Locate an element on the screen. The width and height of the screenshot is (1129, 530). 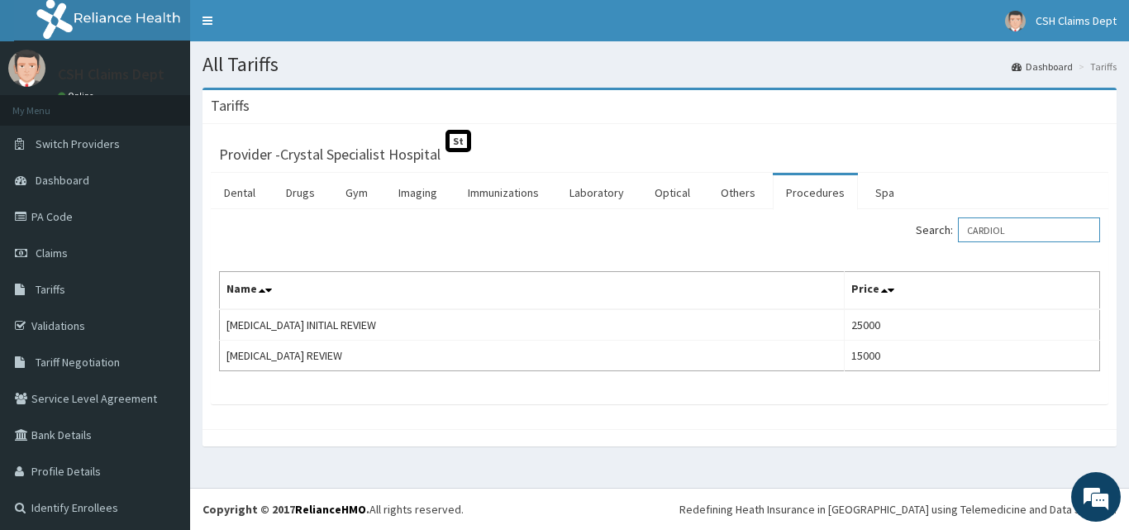
a: Gym is located at coordinates (356, 193).